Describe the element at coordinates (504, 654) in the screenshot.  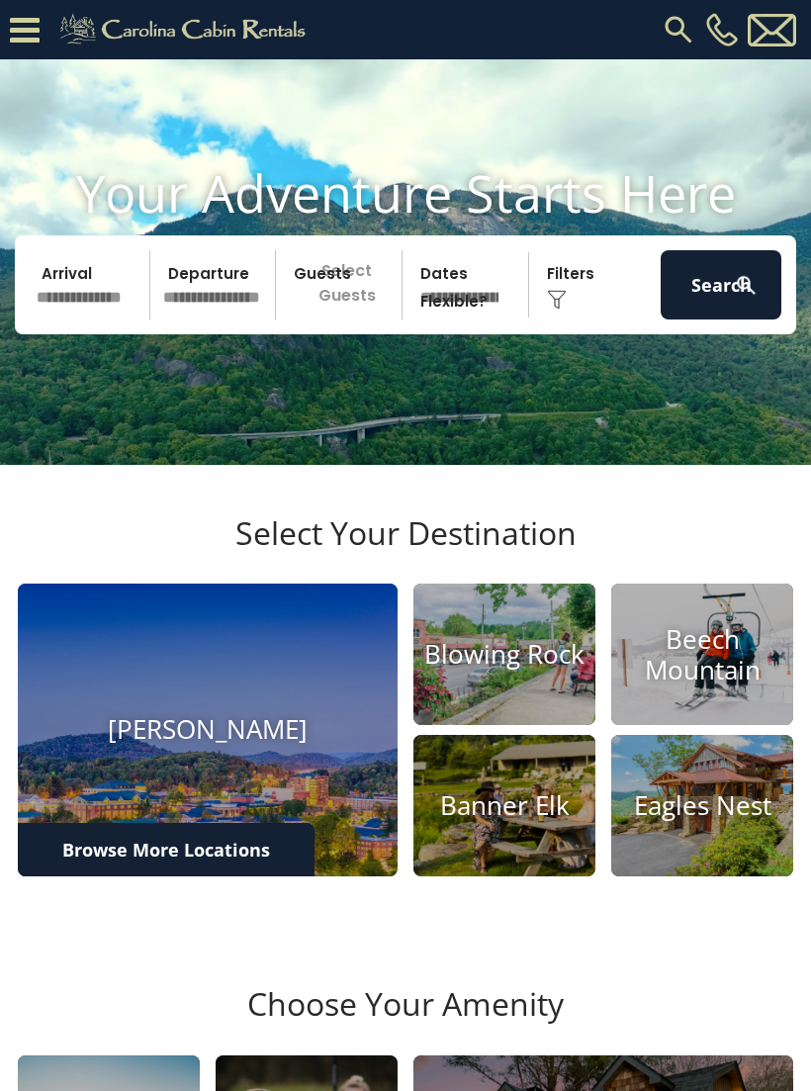
I see `a: Blowing Rock` at that location.